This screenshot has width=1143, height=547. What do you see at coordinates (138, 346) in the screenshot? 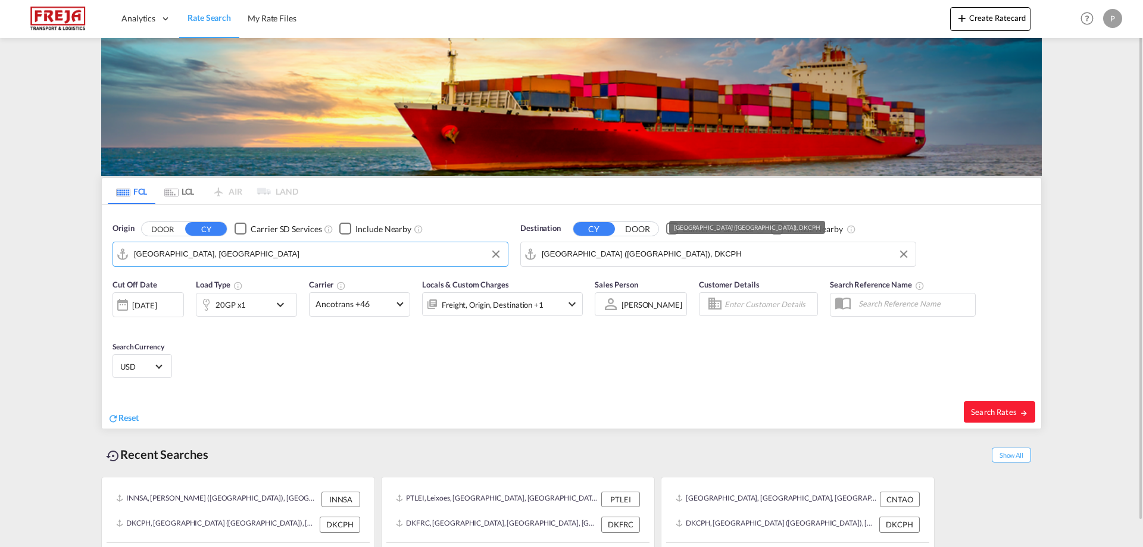
I see `span: Search Currency` at bounding box center [138, 346].